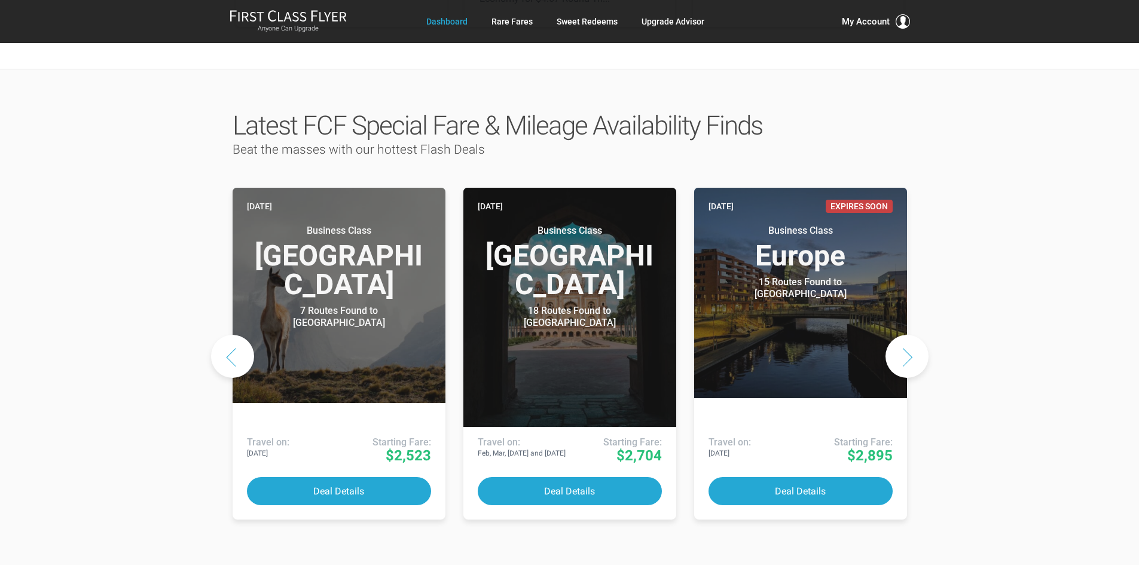  What do you see at coordinates (801, 248) in the screenshot?
I see `h3: Europe` at bounding box center [801, 248].